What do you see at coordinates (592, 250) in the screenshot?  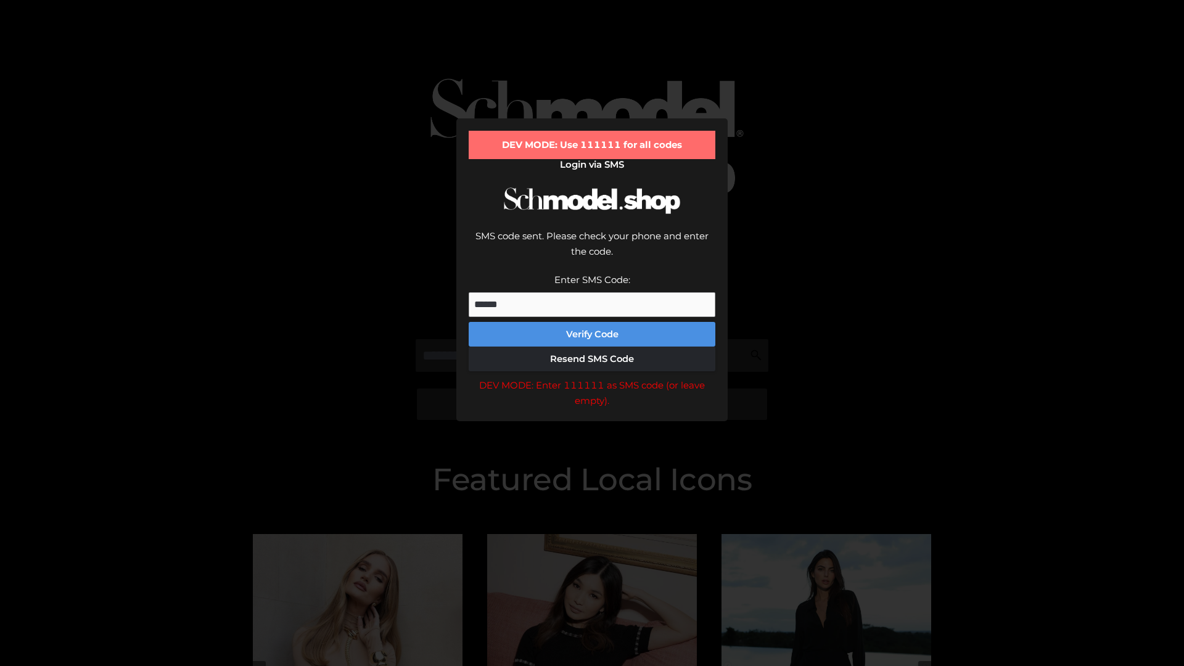 I see `div: SMS code sent. Please check your phone and enter the code.` at bounding box center [592, 250].